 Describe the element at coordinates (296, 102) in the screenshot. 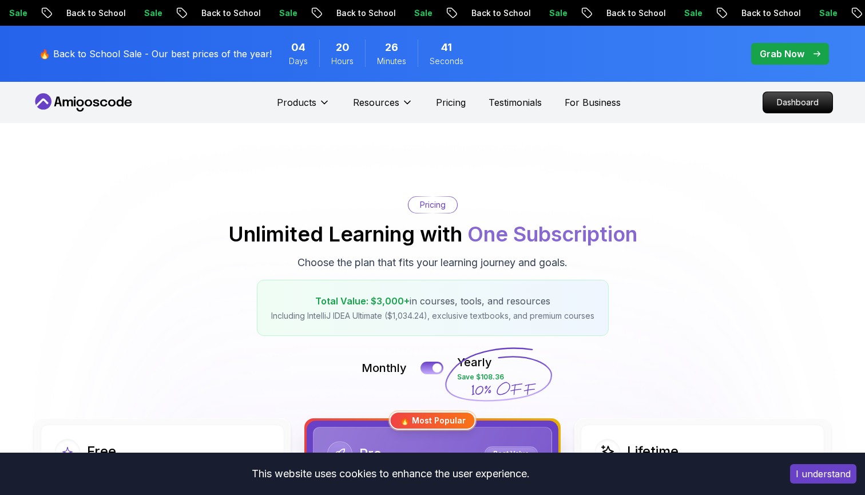

I see `p: Products` at that location.